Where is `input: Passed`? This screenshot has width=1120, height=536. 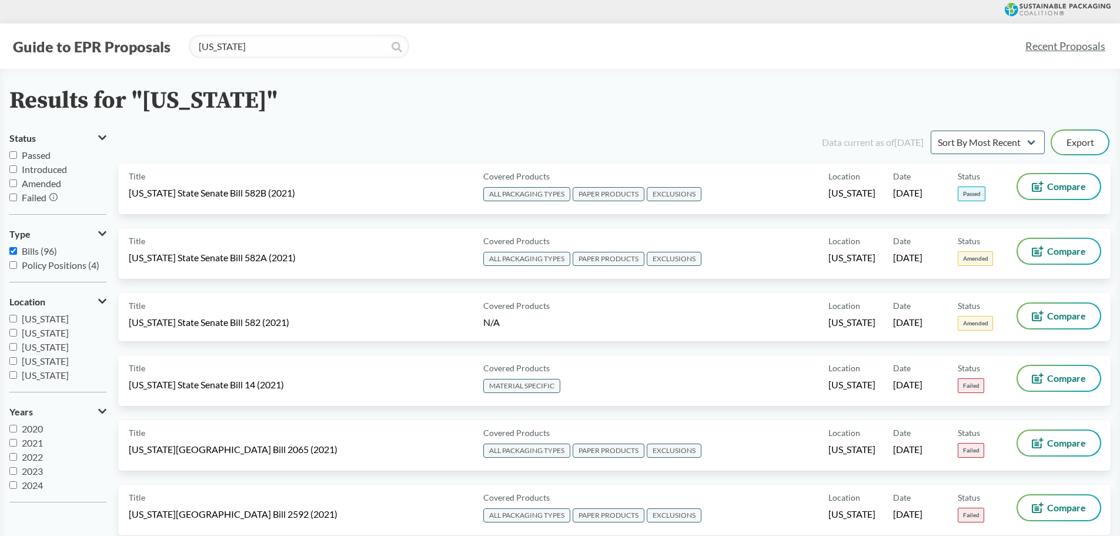 input: Passed is located at coordinates (13, 155).